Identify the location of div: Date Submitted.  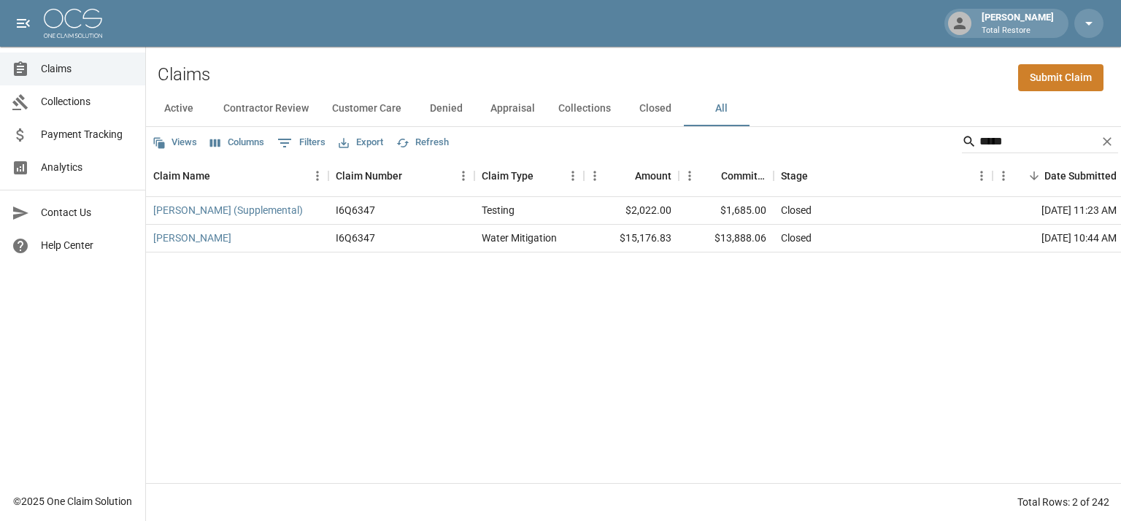
(1080, 176).